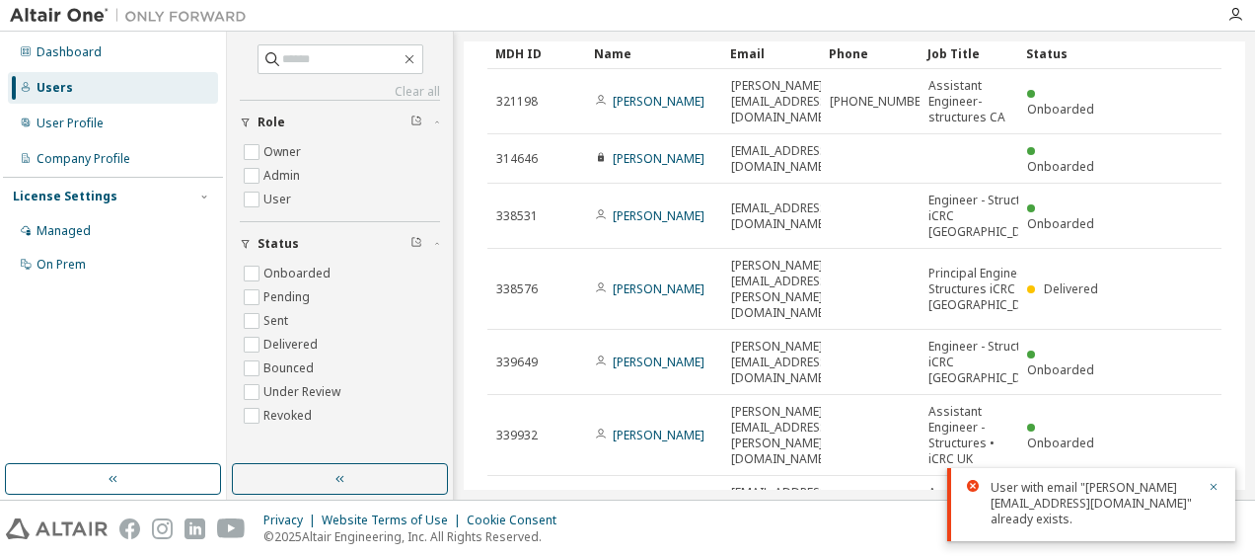 The image size is (1255, 557). I want to click on label: Owner, so click(284, 152).